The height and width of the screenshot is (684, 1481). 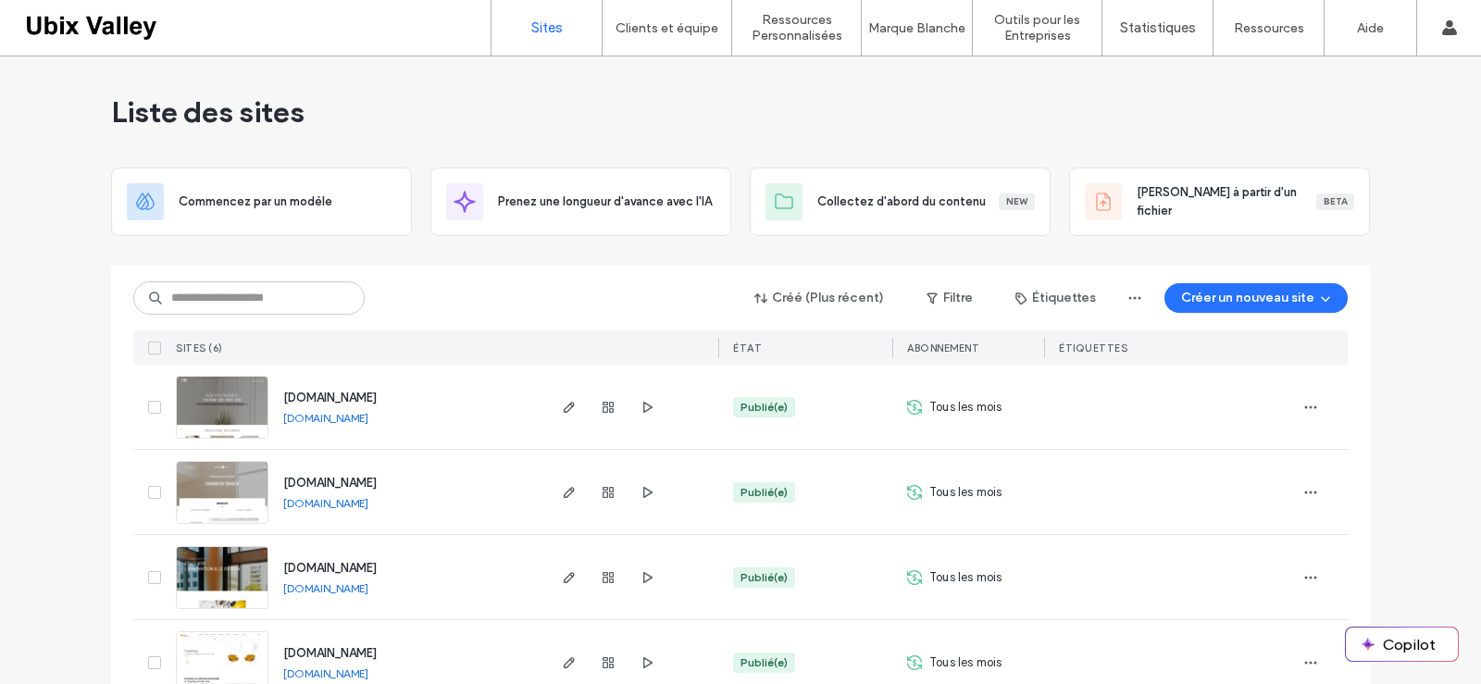 I want to click on span: Commencez par un modèle, so click(x=256, y=202).